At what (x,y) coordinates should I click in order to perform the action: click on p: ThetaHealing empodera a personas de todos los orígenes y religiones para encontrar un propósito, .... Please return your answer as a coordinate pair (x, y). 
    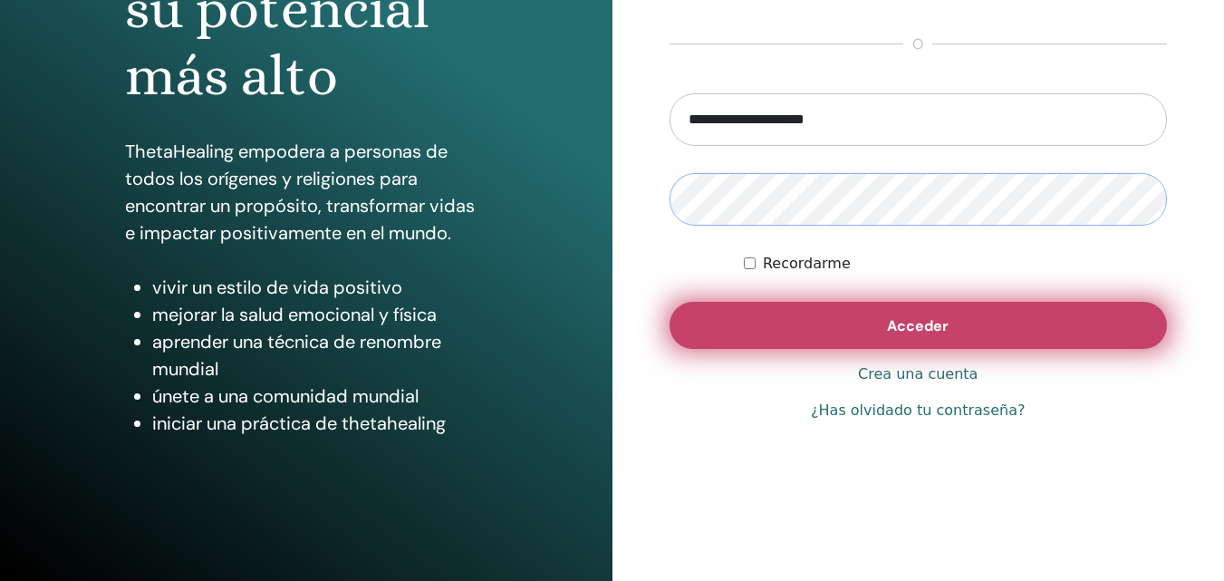
    Looking at the image, I should click on (306, 192).